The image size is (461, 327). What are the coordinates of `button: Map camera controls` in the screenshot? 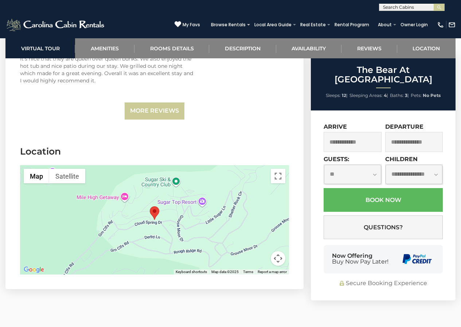 It's located at (278, 258).